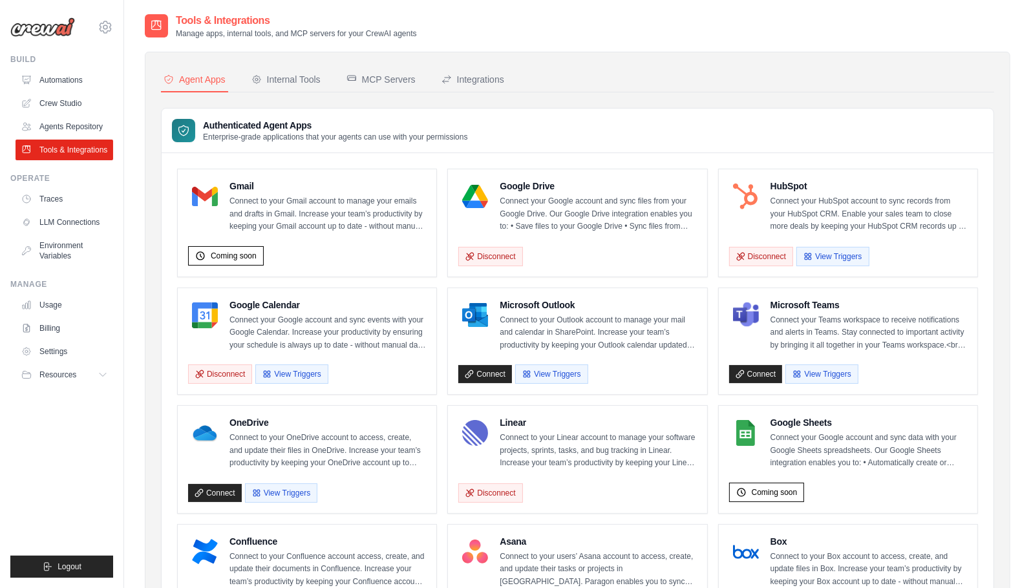 Image resolution: width=1031 pixels, height=588 pixels. Describe the element at coordinates (598, 214) in the screenshot. I see `p: Connect your Google account and sync files from your Google Drive. Our Google Drive integration e...` at that location.